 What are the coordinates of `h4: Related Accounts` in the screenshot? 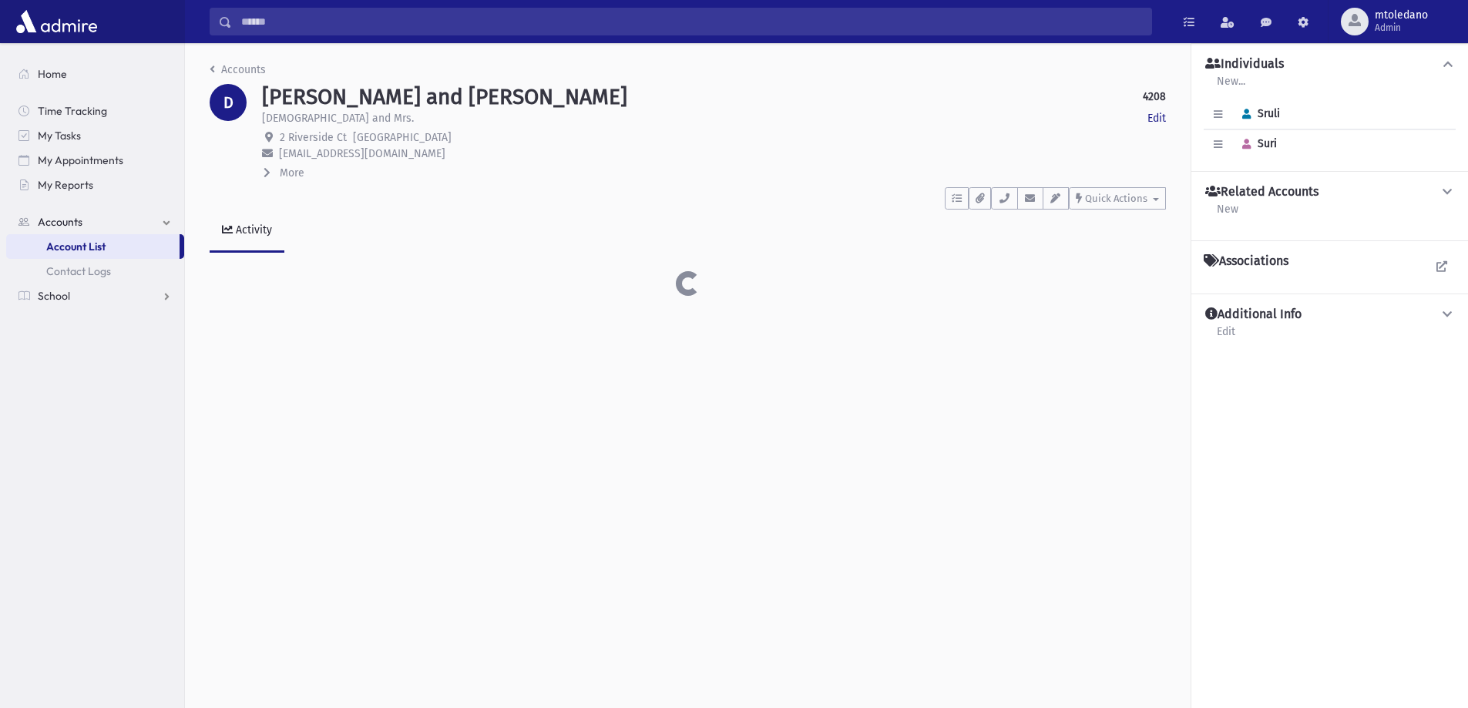 It's located at (1262, 192).